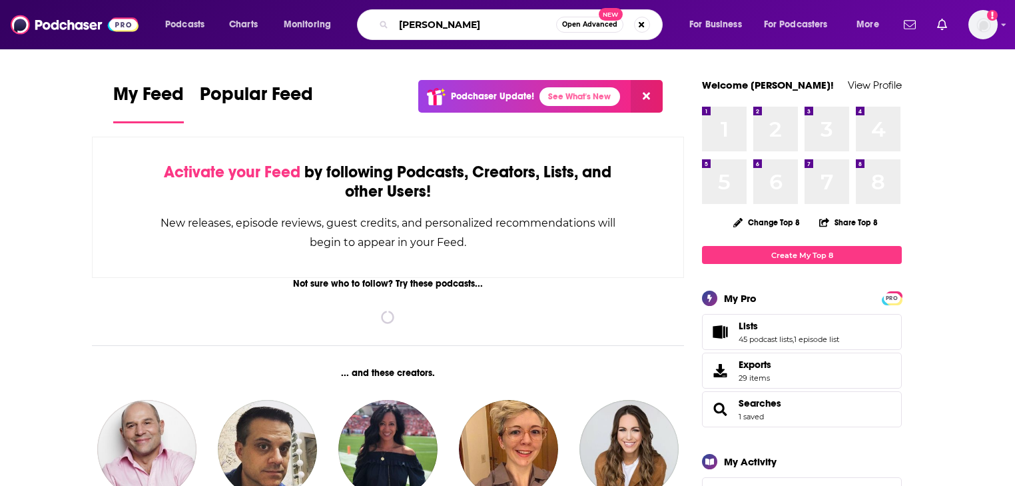 The height and width of the screenshot is (486, 1015). I want to click on img: User Profile, so click(983, 25).